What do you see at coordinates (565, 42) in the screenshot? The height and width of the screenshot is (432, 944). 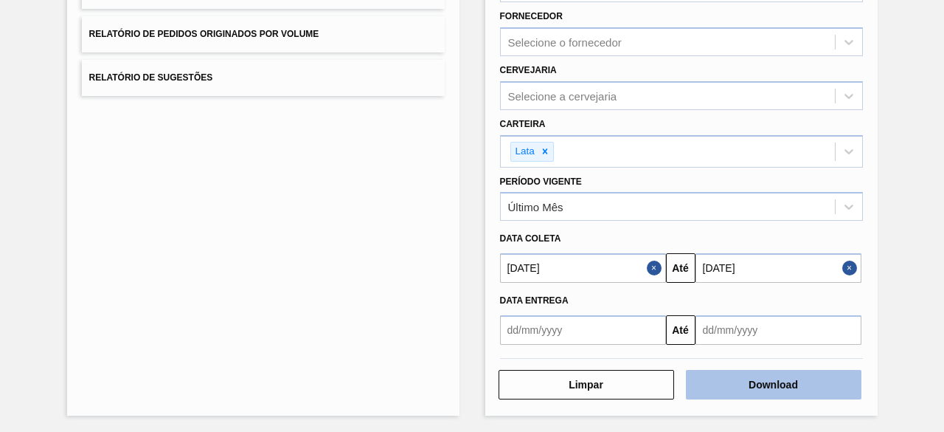 I see `div: Selecione o fornecedor` at bounding box center [565, 42].